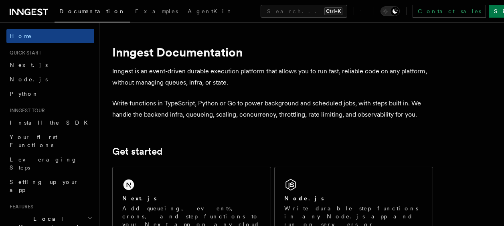 The width and height of the screenshot is (504, 226). What do you see at coordinates (50, 186) in the screenshot?
I see `a: Setting up your app` at bounding box center [50, 186].